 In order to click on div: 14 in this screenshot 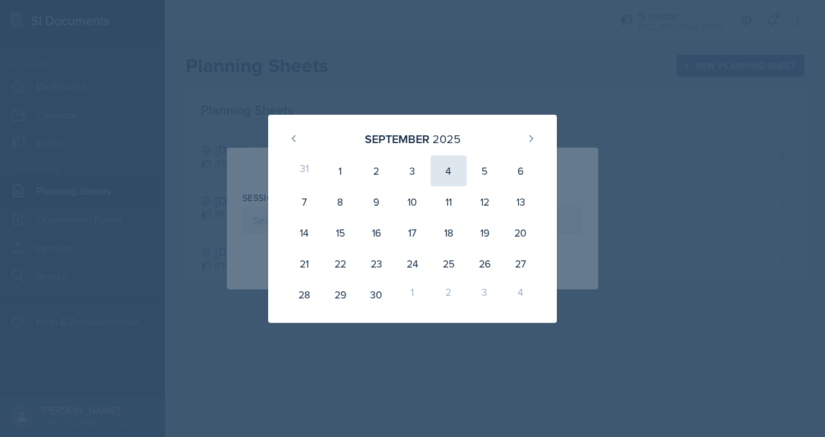, I will do `click(304, 233)`.